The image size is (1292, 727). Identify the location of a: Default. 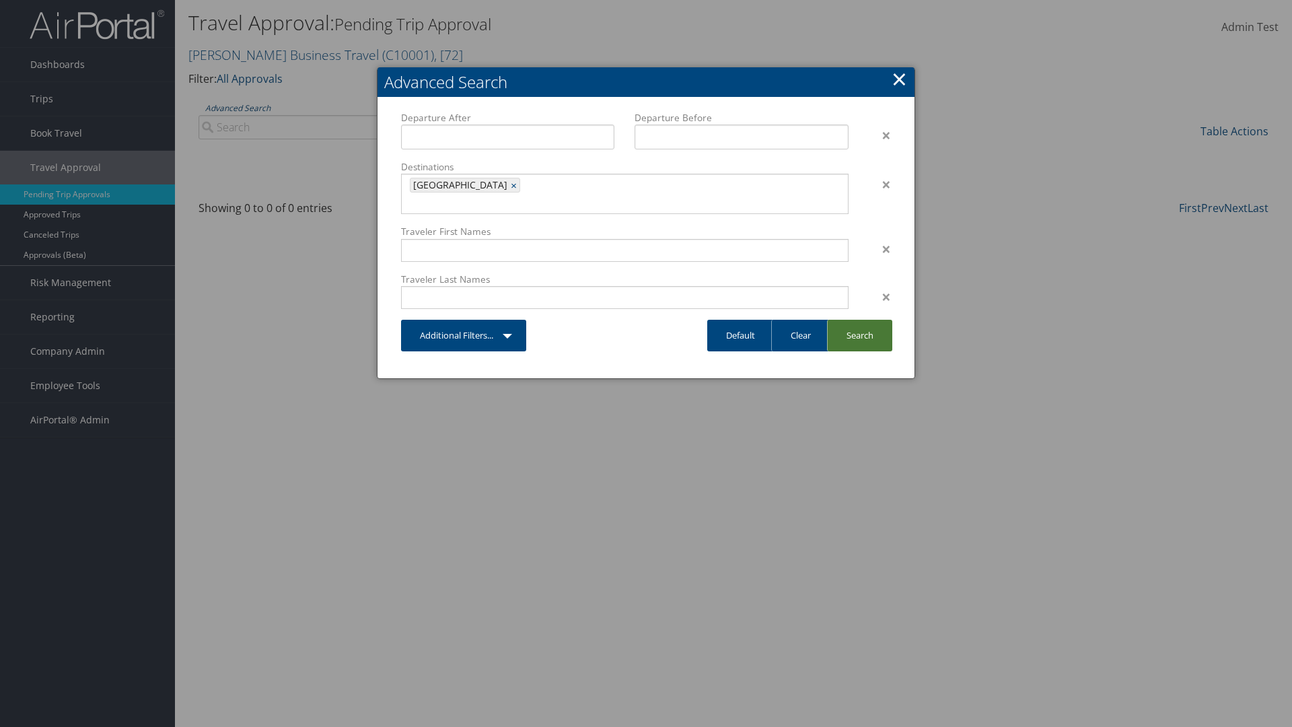
(740, 335).